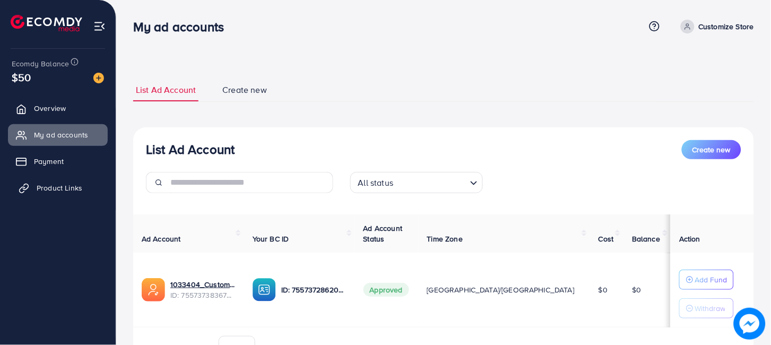 This screenshot has width=771, height=345. Describe the element at coordinates (726, 27) in the screenshot. I see `p: Customize Store` at that location.